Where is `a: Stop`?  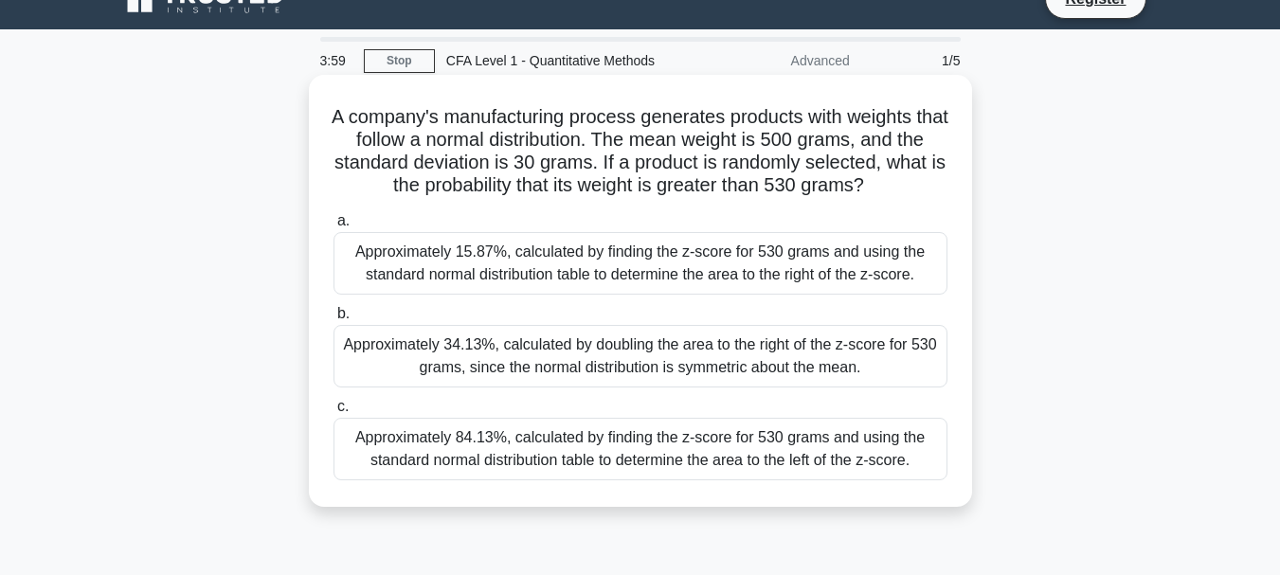 a: Stop is located at coordinates (399, 61).